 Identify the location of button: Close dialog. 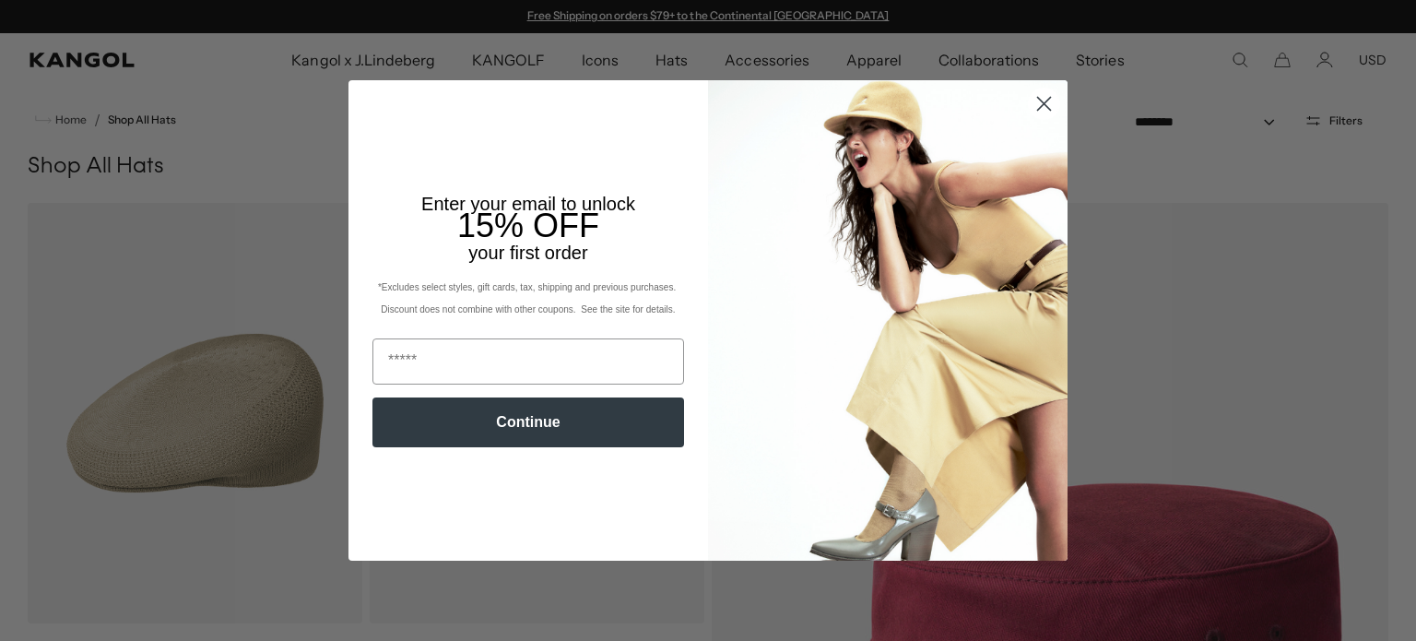
(1044, 103).